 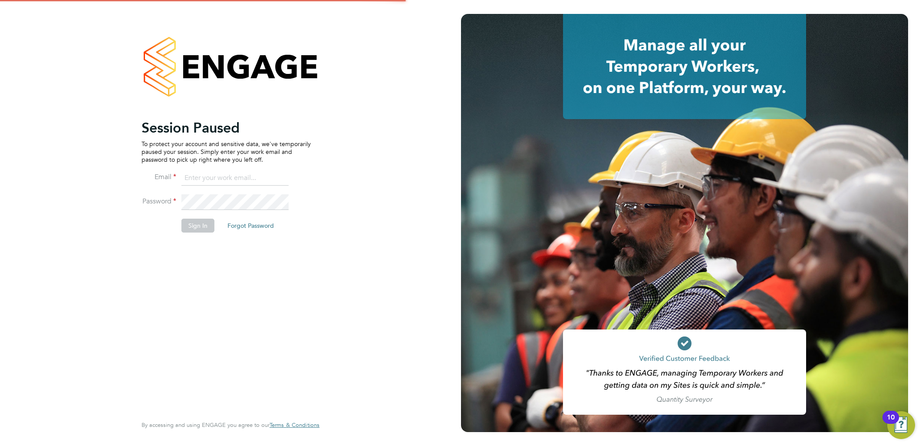 I want to click on button: Forgot Password, so click(x=251, y=225).